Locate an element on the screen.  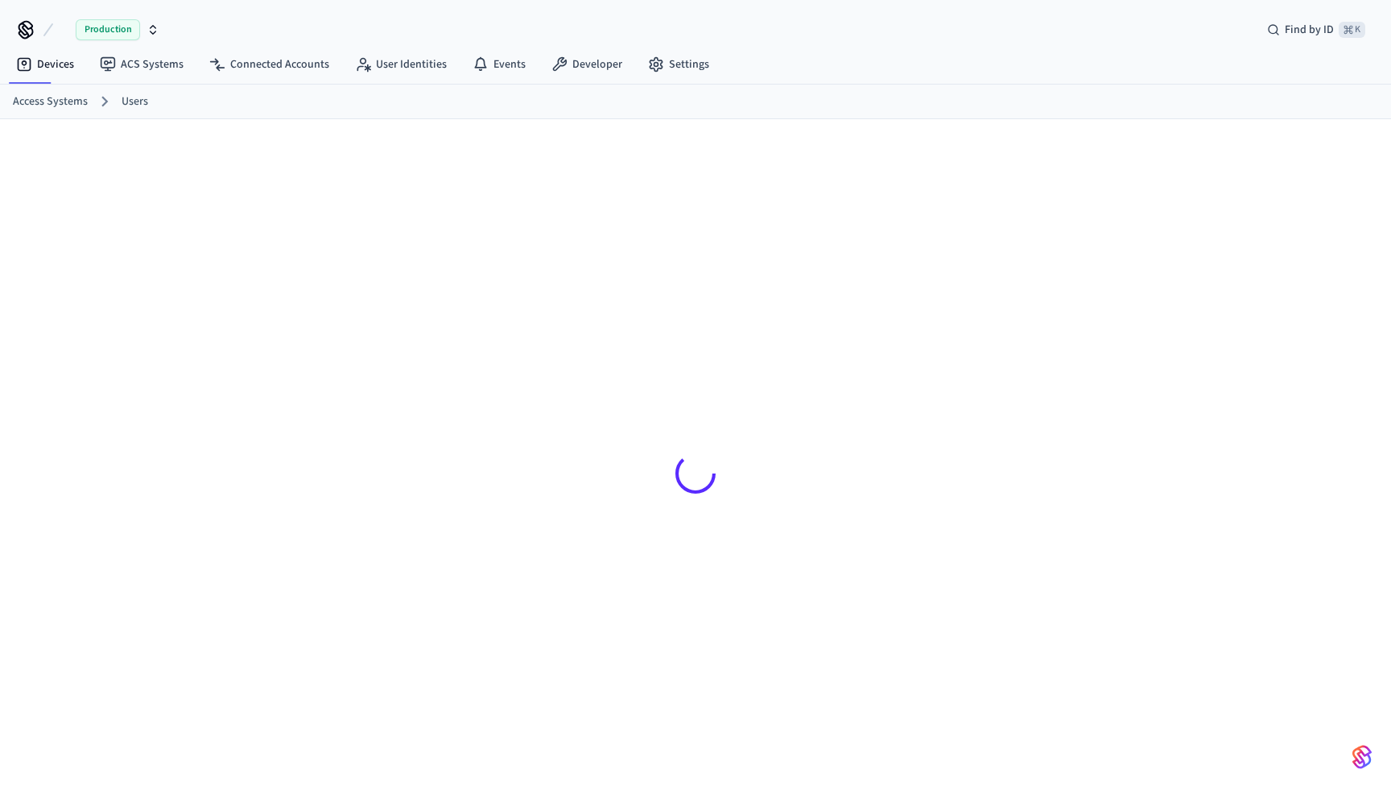
a: Devices is located at coordinates (45, 64).